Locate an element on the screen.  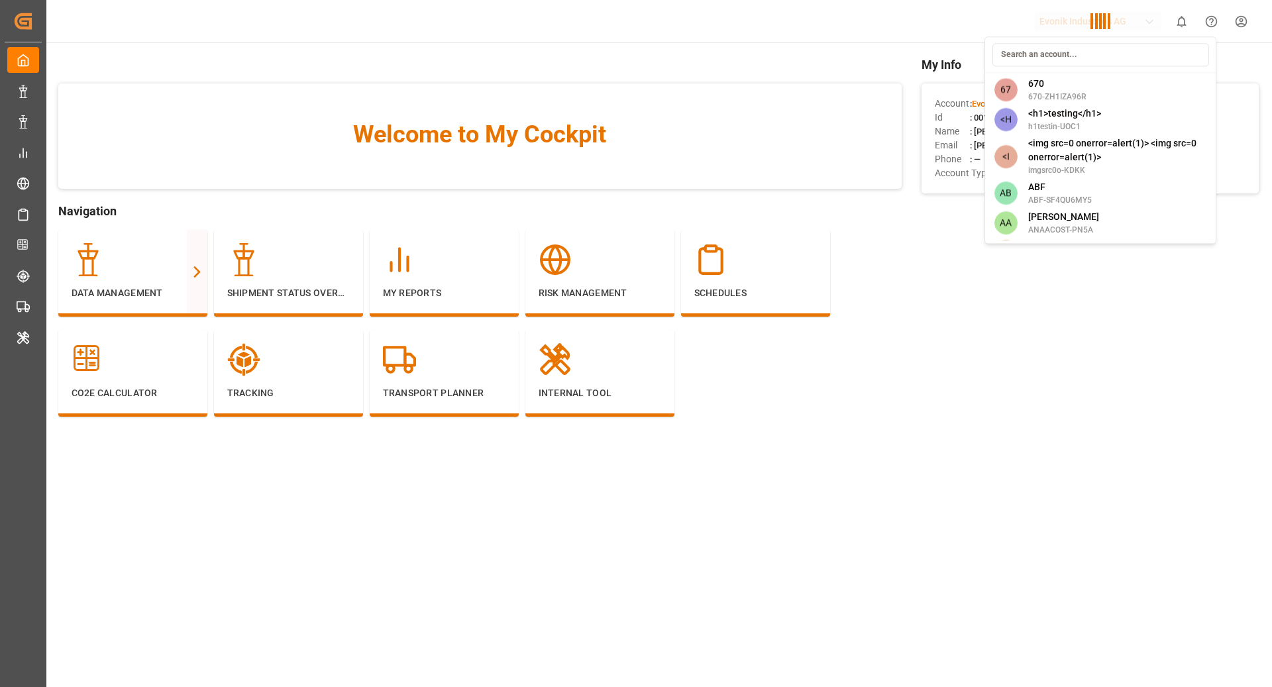
button: Help Center is located at coordinates (1211, 21).